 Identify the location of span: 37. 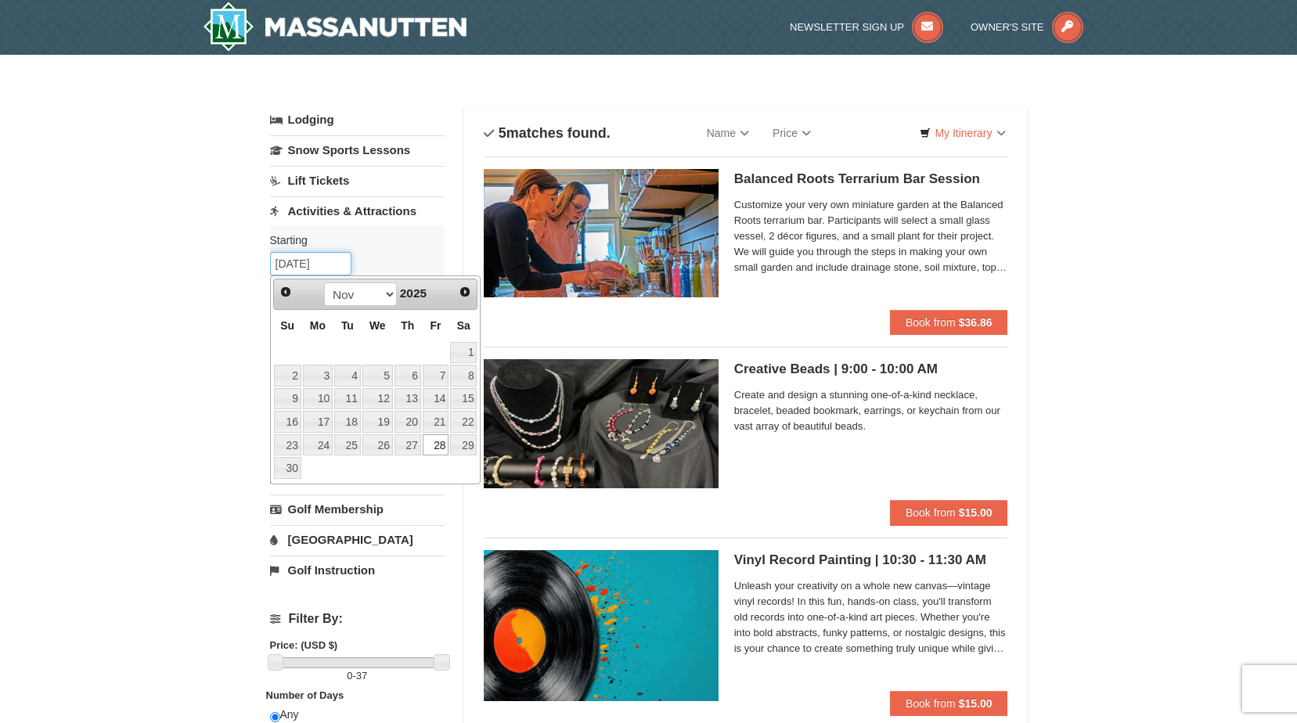
(362, 676).